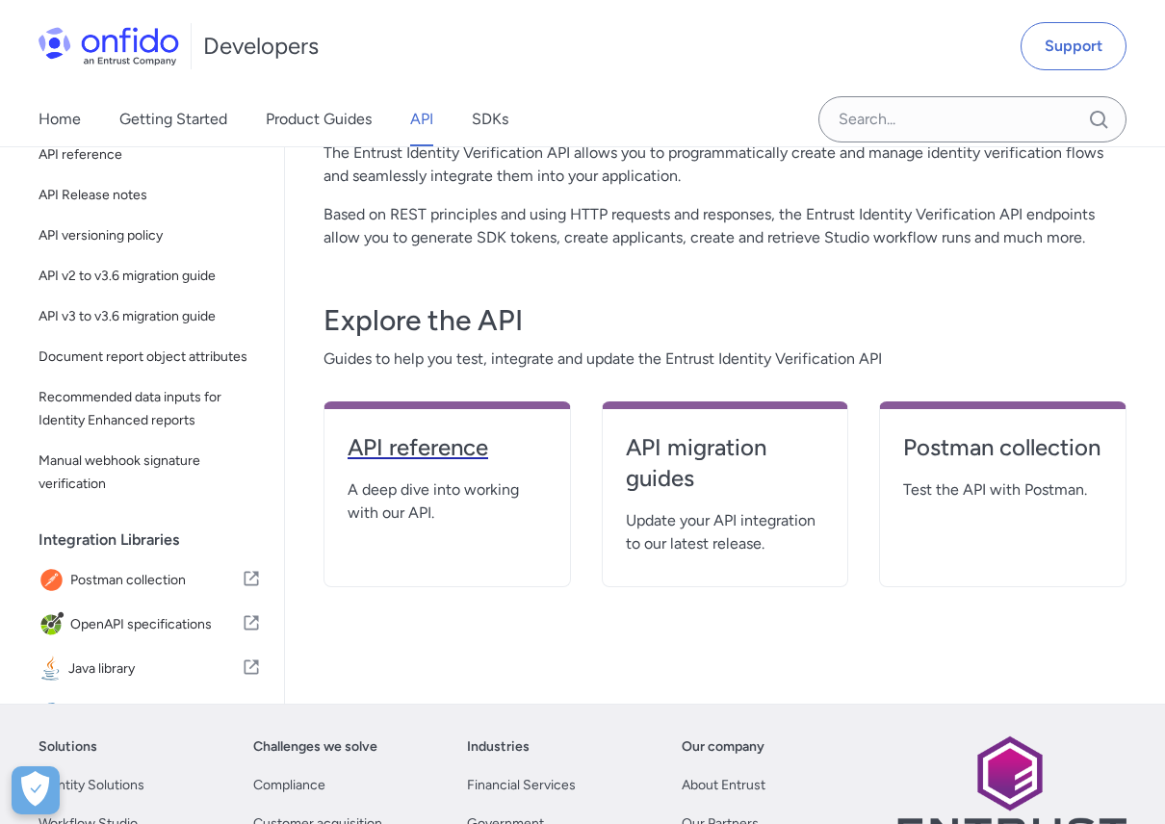  What do you see at coordinates (422, 119) in the screenshot?
I see `a: API` at bounding box center [422, 119].